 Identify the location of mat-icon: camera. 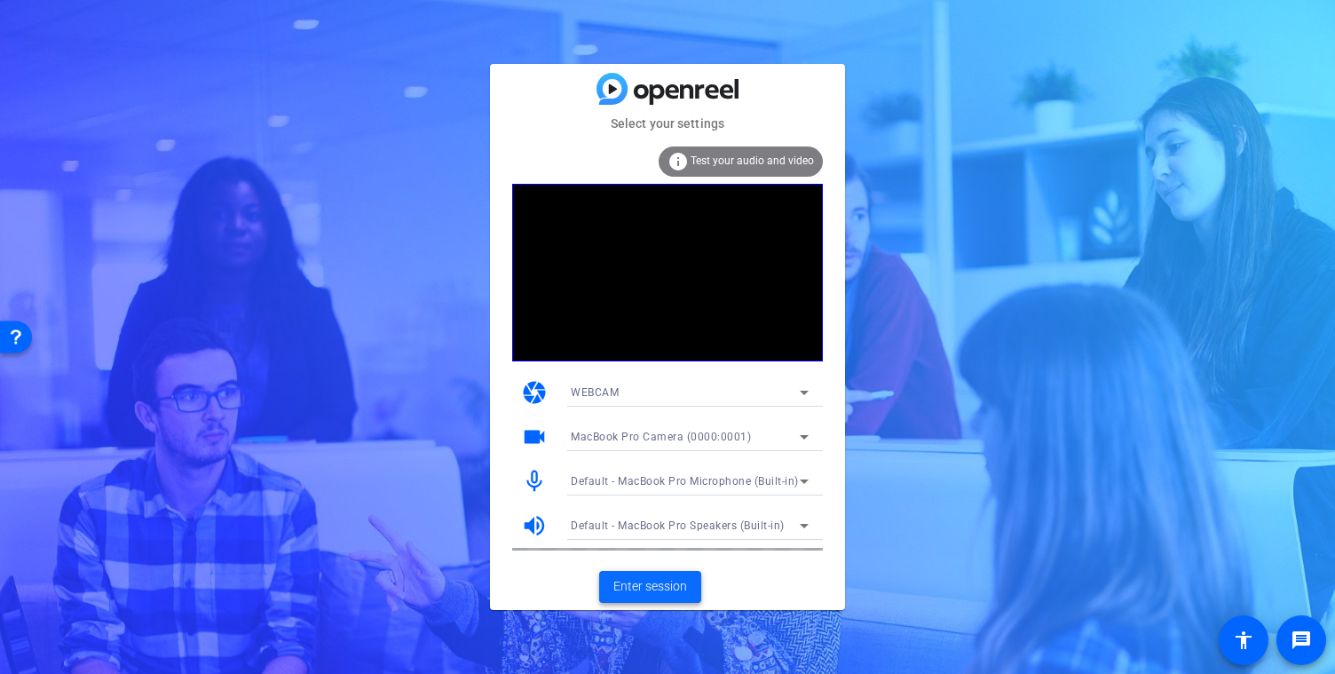
(534, 392).